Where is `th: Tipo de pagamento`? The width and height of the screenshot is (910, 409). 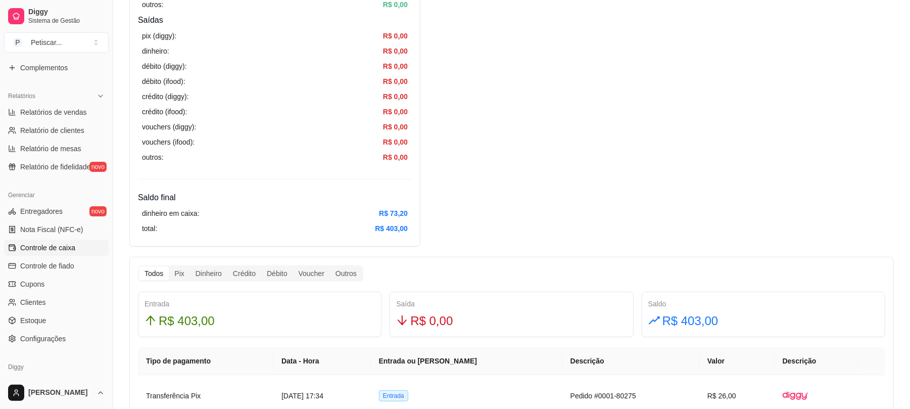
th: Tipo de pagamento is located at coordinates (206, 361).